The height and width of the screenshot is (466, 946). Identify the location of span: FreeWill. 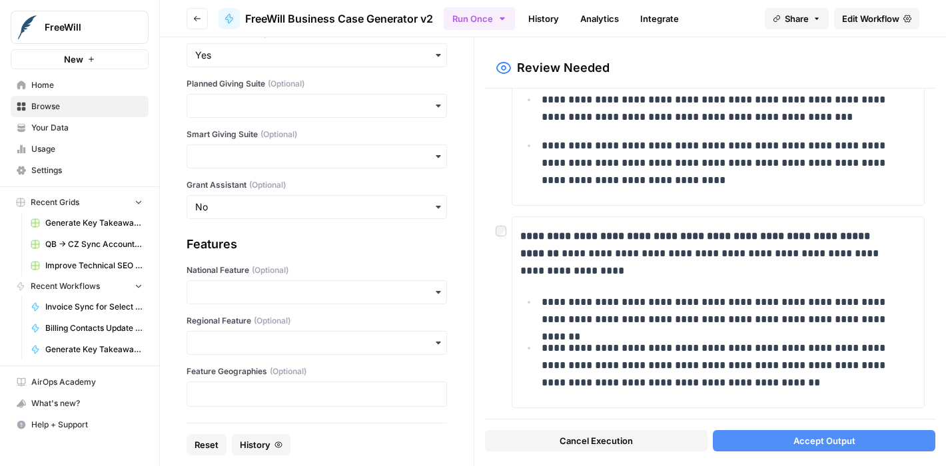
(85, 27).